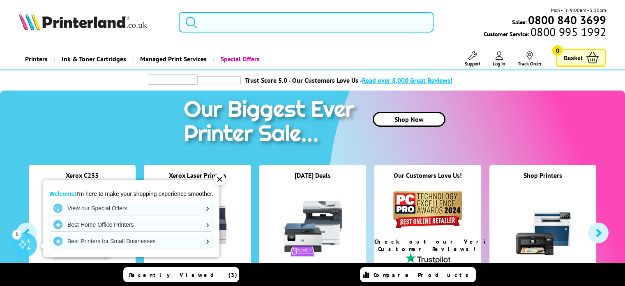  I want to click on img: printer sale, so click(271, 122).